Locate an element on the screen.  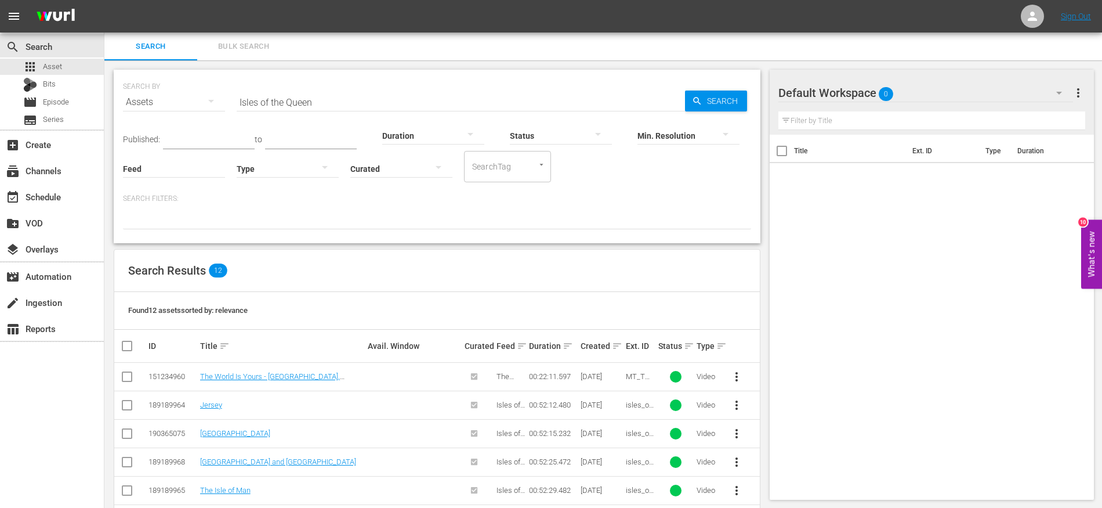
div: 00:52:25.472 is located at coordinates (553, 461).